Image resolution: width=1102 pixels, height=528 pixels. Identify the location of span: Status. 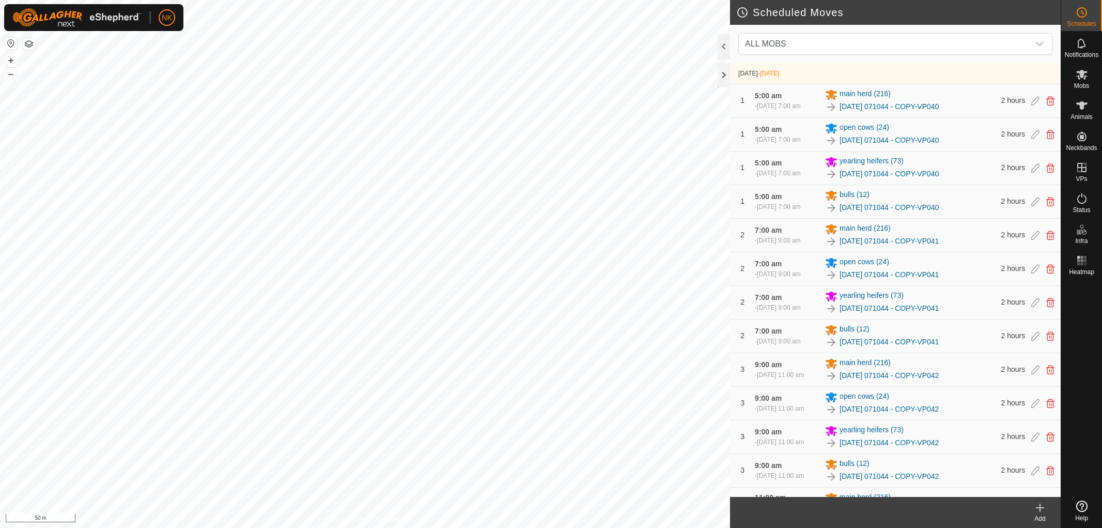
(1081, 210).